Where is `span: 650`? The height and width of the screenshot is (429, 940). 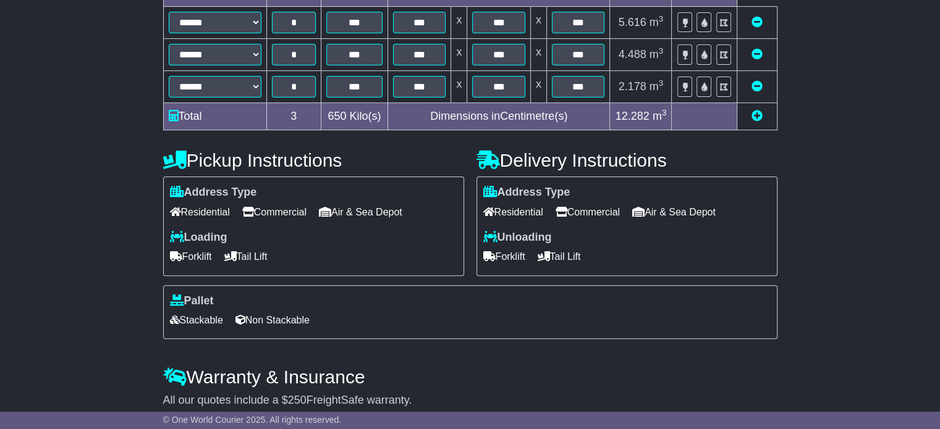 span: 650 is located at coordinates (337, 116).